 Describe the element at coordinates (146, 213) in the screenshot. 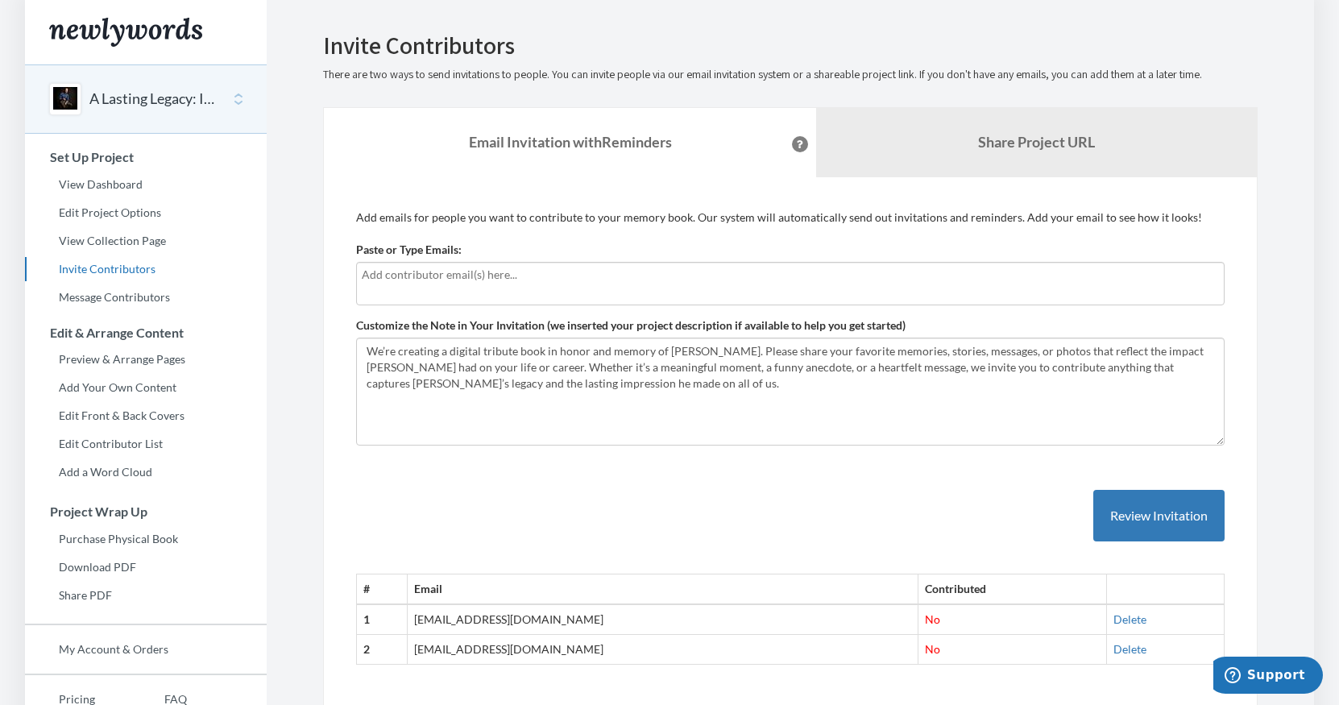

I see `a: Edit Project Options` at that location.